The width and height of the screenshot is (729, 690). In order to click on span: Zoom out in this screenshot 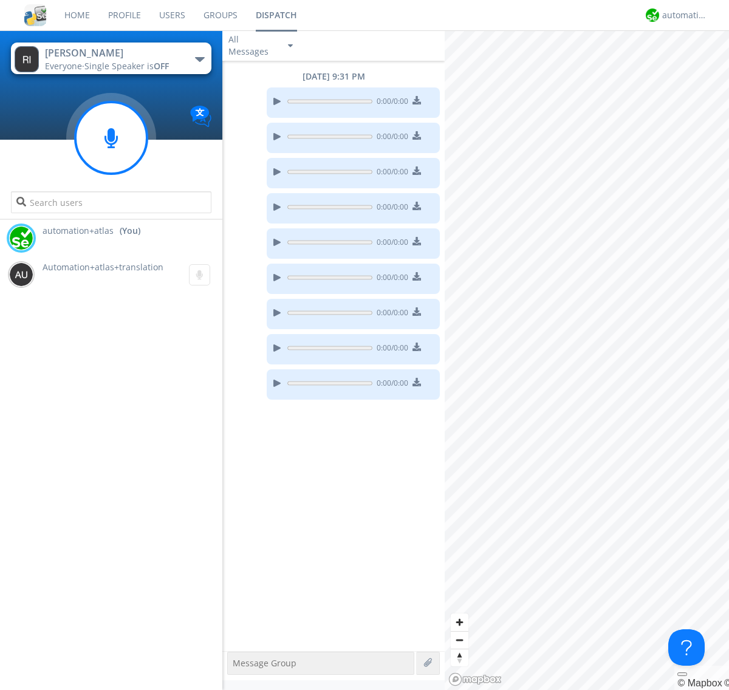, I will do `click(459, 640)`.